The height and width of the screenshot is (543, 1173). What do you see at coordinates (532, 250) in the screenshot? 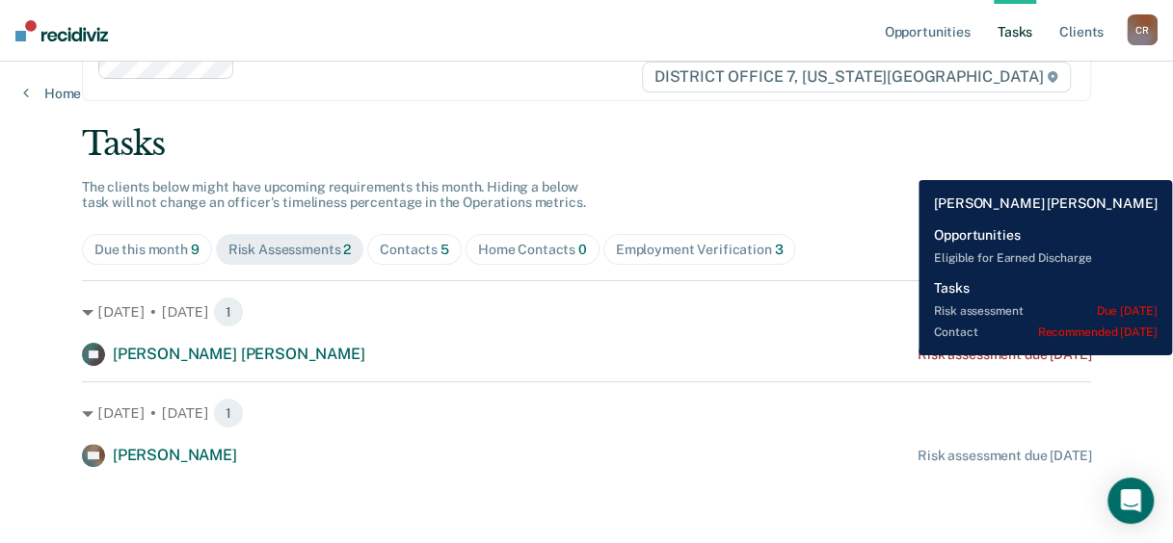
I see `div: Home Contacts` at bounding box center [532, 250].